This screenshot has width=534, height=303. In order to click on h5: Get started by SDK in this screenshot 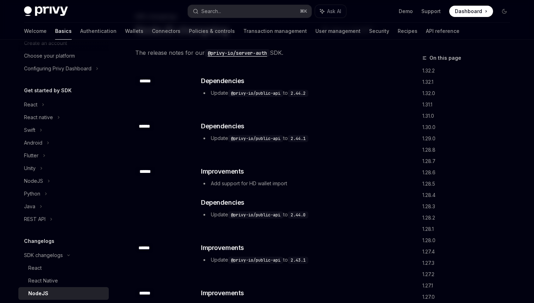, I will do `click(48, 90)`.